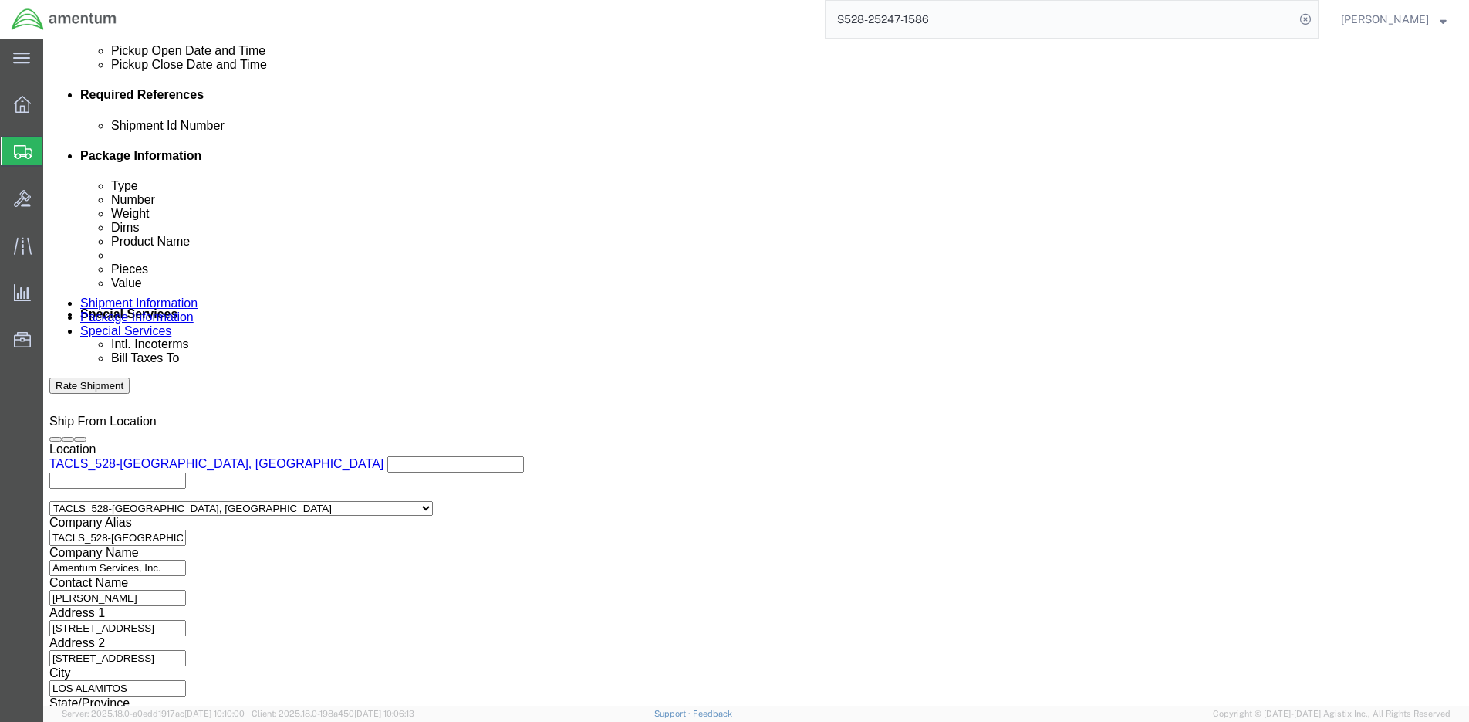 Image resolution: width=1469 pixels, height=722 pixels. Describe the element at coordinates (333, 713) in the screenshot. I see `span: Client: 2025.18.0-198a450` at that location.